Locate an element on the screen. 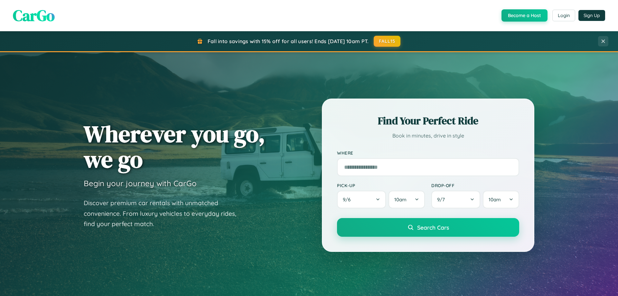  span: 9 / 6 is located at coordinates (348, 199).